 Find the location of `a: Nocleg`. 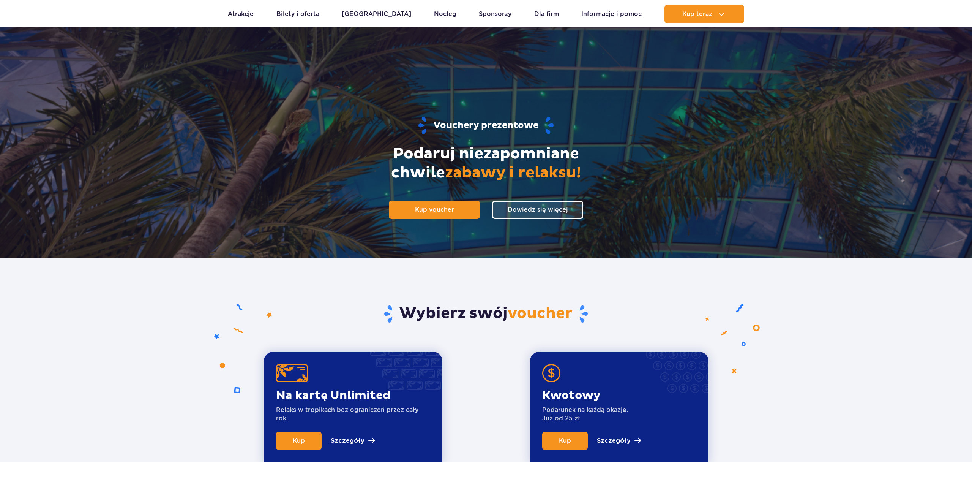

a: Nocleg is located at coordinates (445, 14).